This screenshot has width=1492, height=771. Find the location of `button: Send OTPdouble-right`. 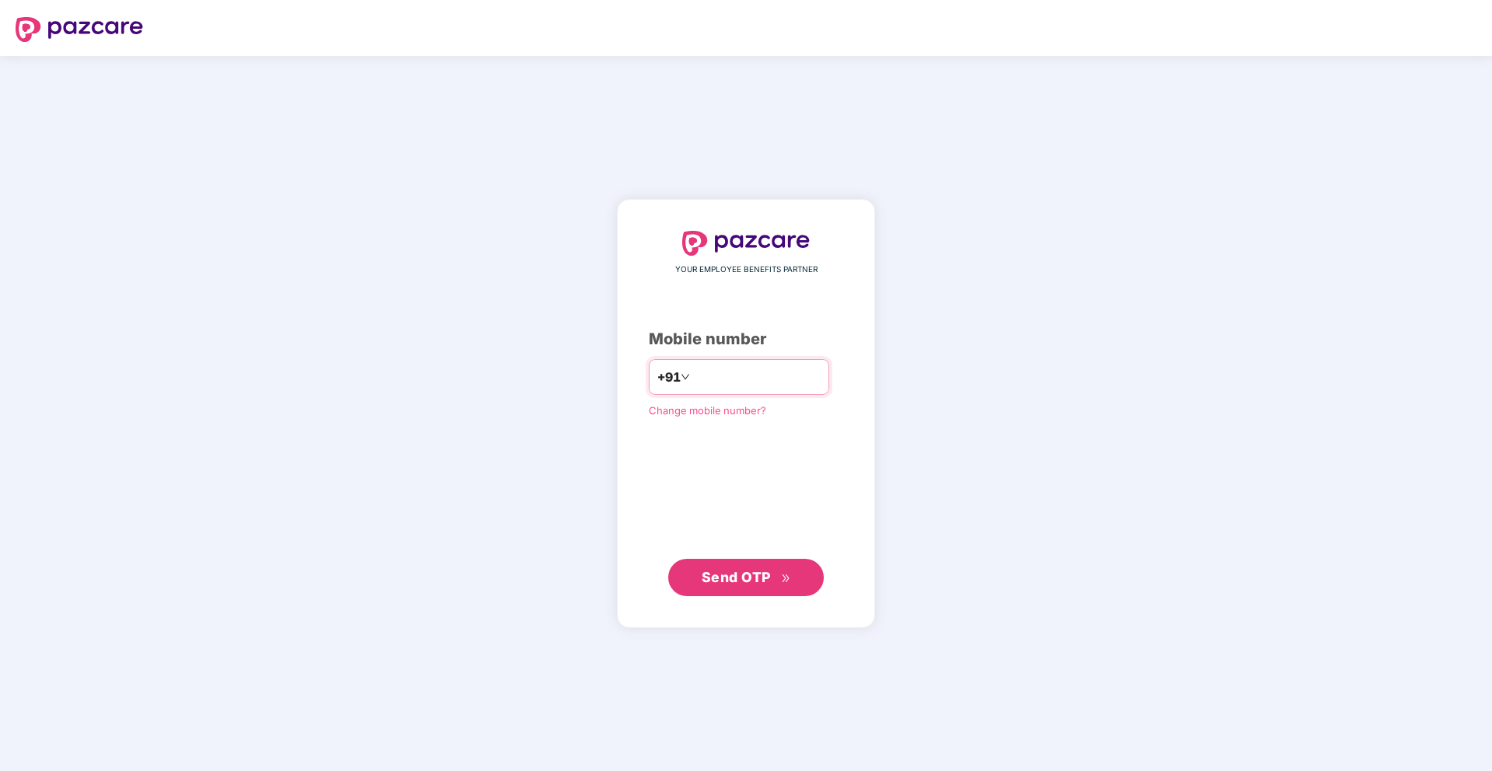

button: Send OTPdouble-right is located at coordinates (746, 578).